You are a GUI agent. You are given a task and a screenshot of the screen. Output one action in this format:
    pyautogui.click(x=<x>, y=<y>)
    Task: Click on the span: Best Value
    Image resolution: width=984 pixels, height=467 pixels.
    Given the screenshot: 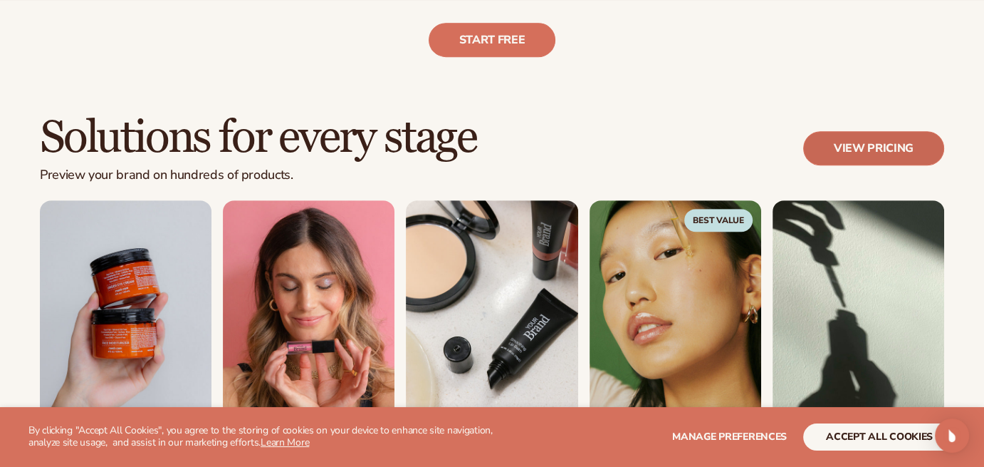 What is the action you would take?
    pyautogui.click(x=719, y=220)
    